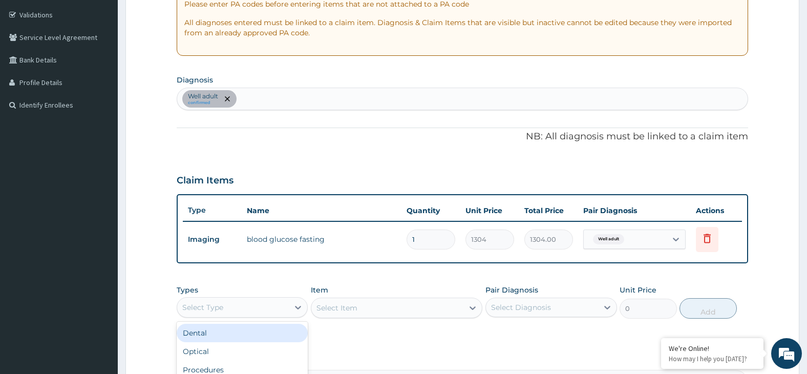 The image size is (807, 374). I want to click on p: All diagnoses entered must be linked to a claim item. Diagnosis & Claim Items that are visible bu..., so click(462, 28).